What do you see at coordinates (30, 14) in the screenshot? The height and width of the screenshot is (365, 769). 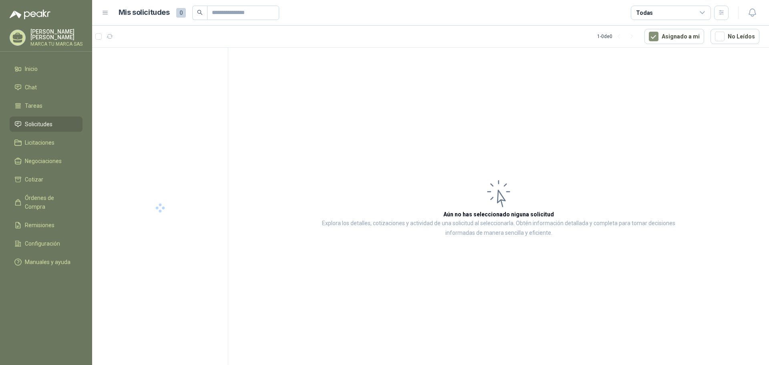 I see `img: Logo peakr` at bounding box center [30, 14].